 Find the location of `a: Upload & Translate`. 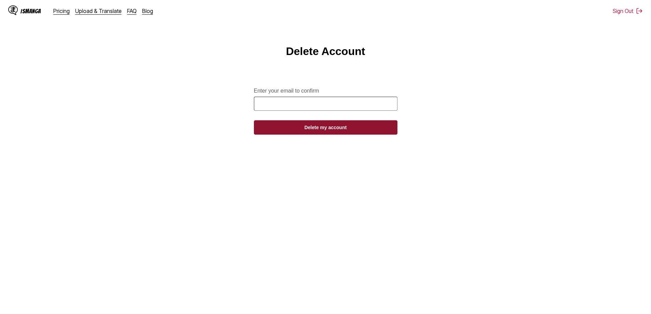

a: Upload & Translate is located at coordinates (98, 11).